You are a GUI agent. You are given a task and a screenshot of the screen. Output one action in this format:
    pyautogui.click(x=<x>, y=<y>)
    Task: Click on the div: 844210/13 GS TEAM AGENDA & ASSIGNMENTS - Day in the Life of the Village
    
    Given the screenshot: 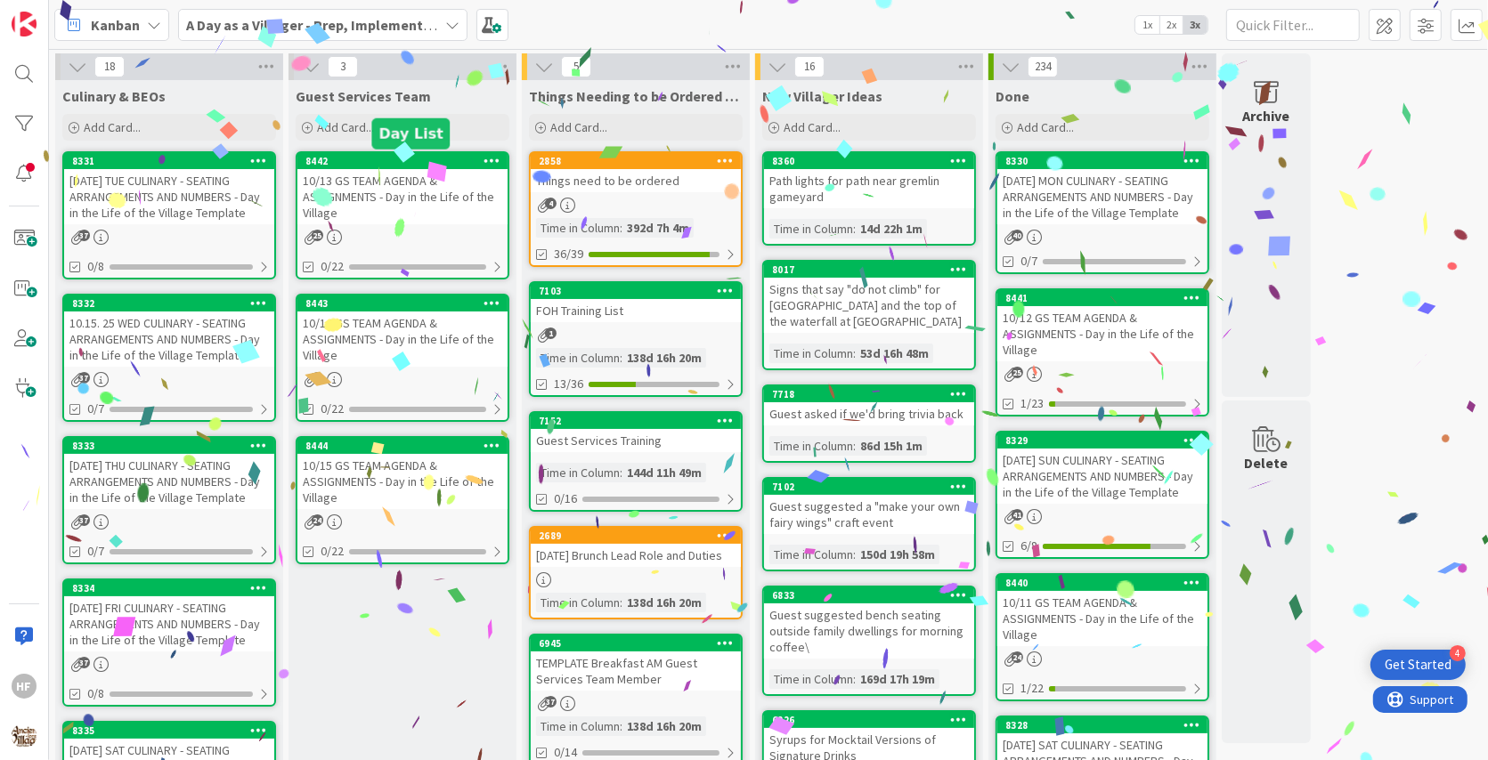 What is the action you would take?
    pyautogui.click(x=402, y=189)
    